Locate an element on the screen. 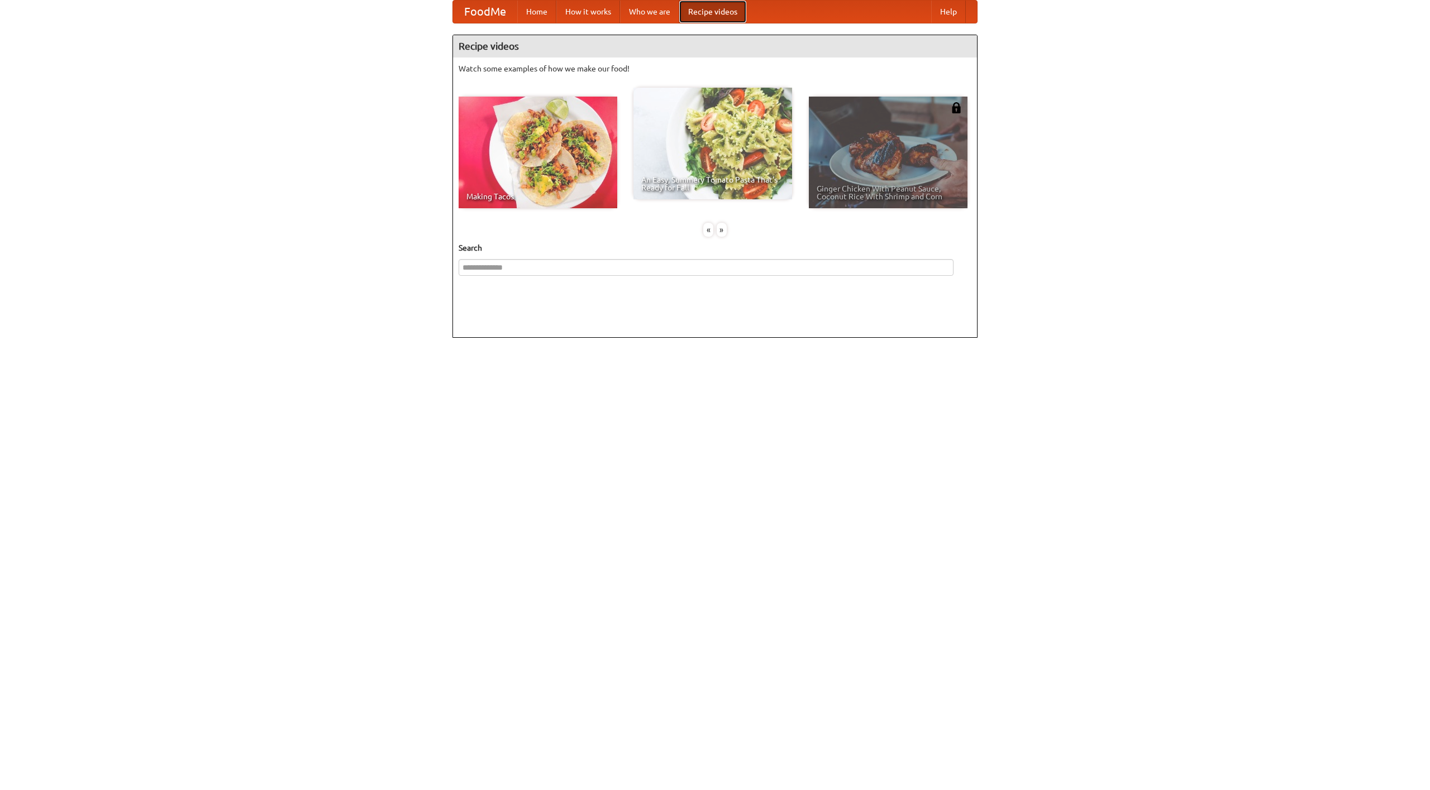  h5: Search is located at coordinates (715, 248).